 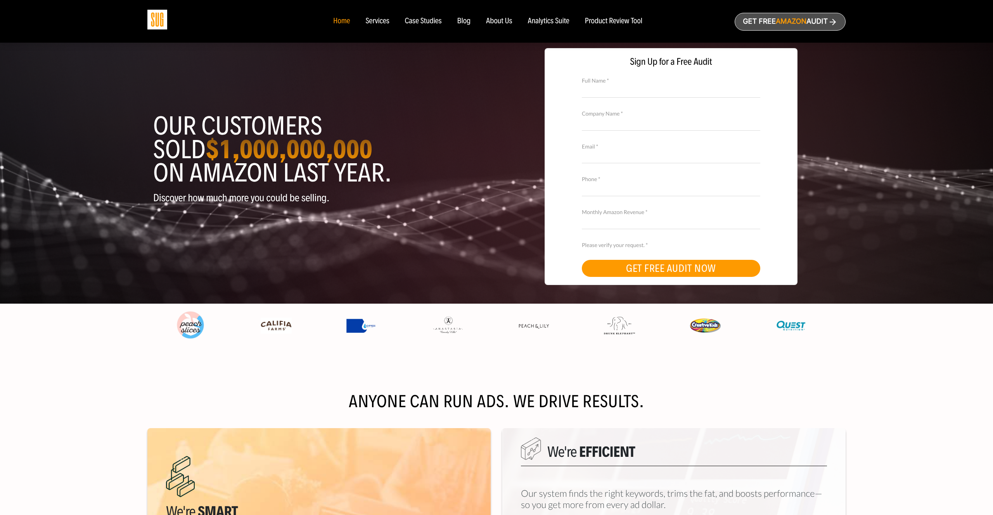 I want to click on a: Get freeAmazonAudit, so click(x=790, y=22).